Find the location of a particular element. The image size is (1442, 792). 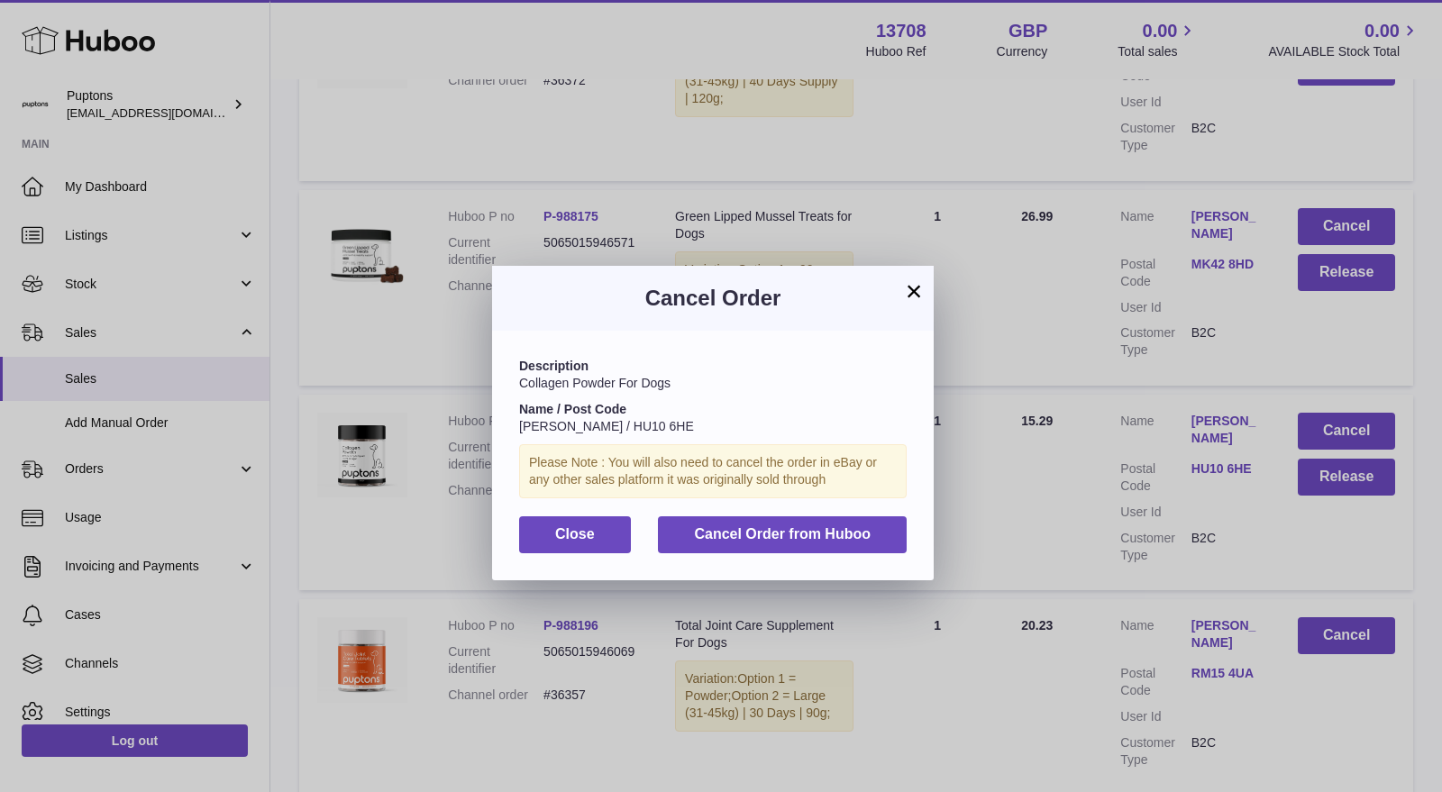

span: Close is located at coordinates (575, 534).